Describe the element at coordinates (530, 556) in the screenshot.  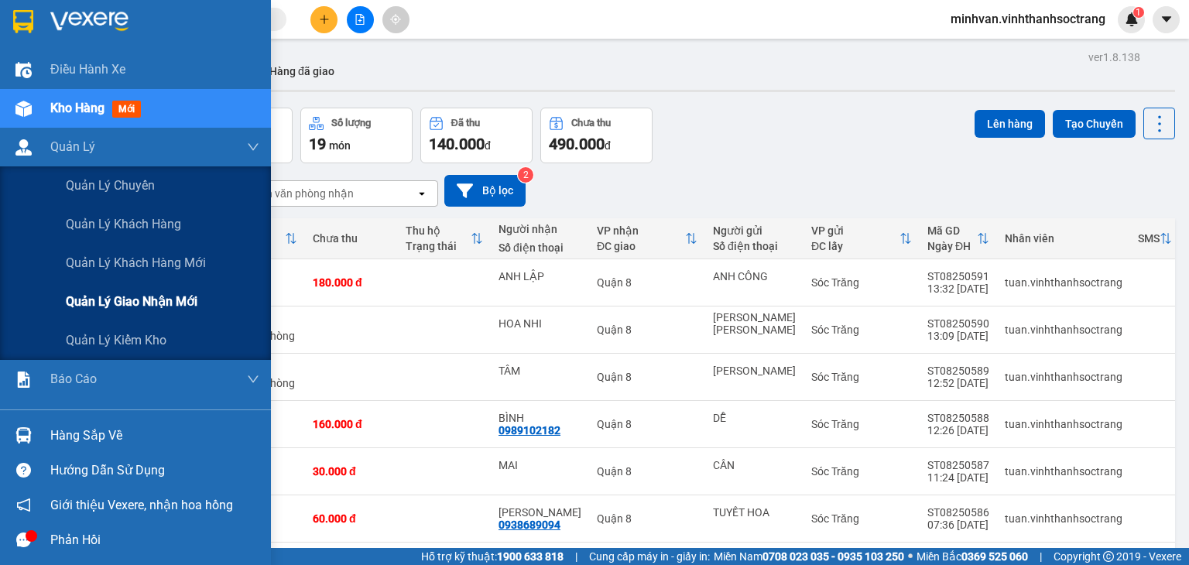
I see `strong: 1900 633 818` at that location.